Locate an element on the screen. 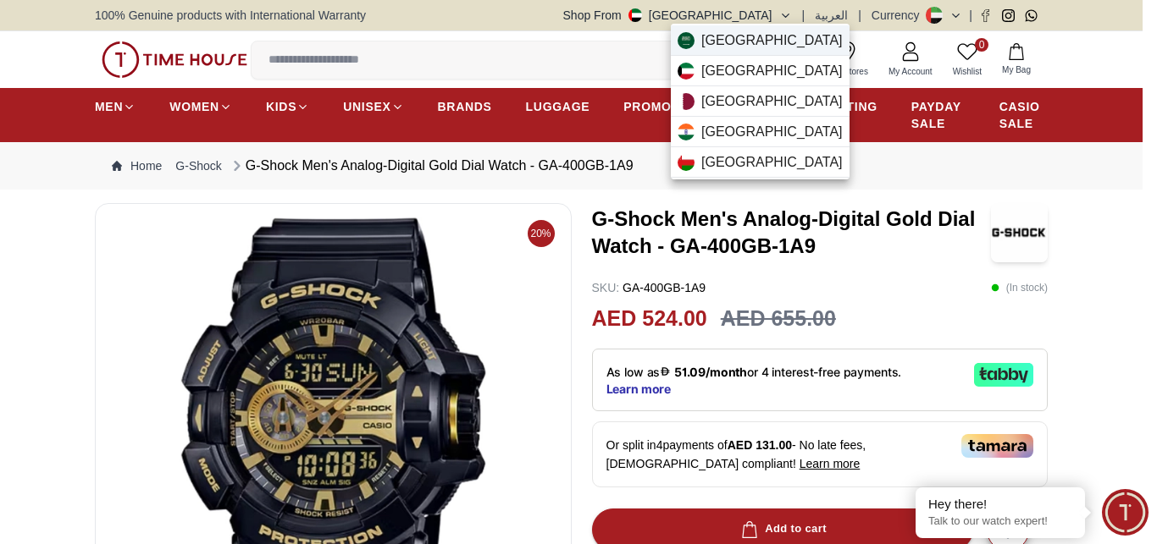 This screenshot has width=1157, height=544. img: Qatar is located at coordinates (686, 102).